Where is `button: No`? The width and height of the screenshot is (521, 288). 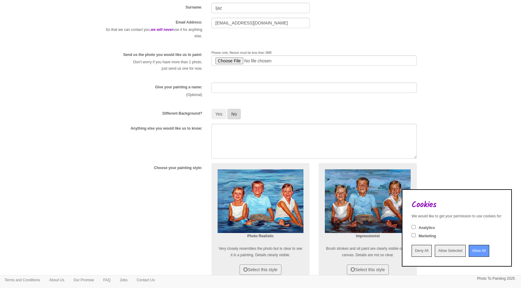
button: No is located at coordinates (234, 114).